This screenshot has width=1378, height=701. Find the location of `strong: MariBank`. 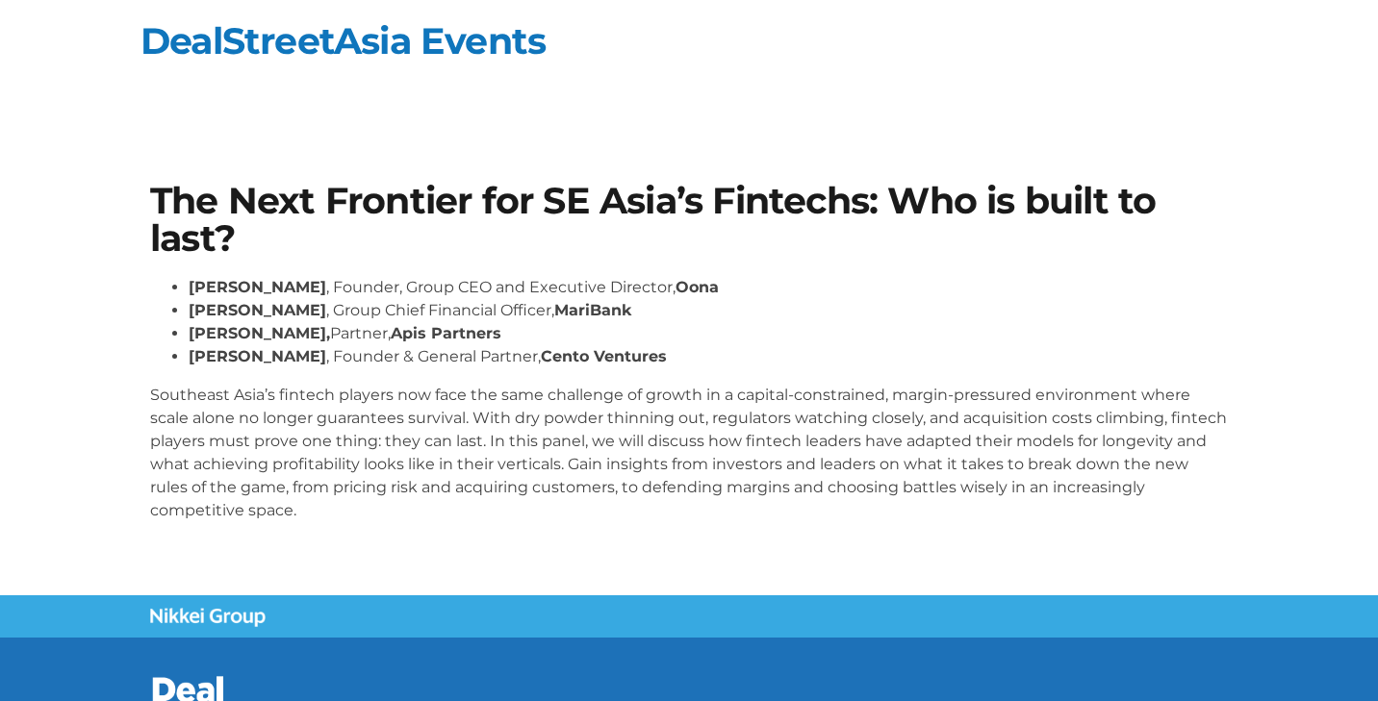

strong: MariBank is located at coordinates (593, 310).